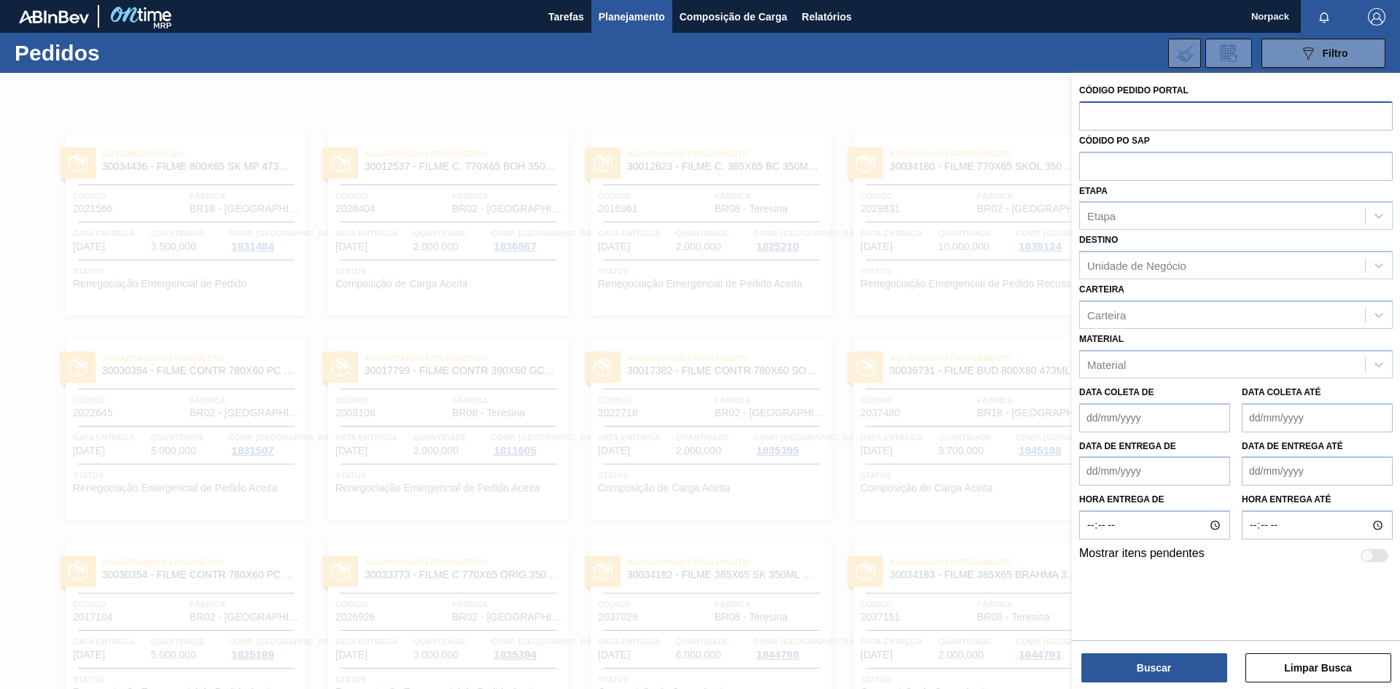 The height and width of the screenshot is (689, 1400). Describe the element at coordinates (827, 17) in the screenshot. I see `span: Relatórios` at that location.